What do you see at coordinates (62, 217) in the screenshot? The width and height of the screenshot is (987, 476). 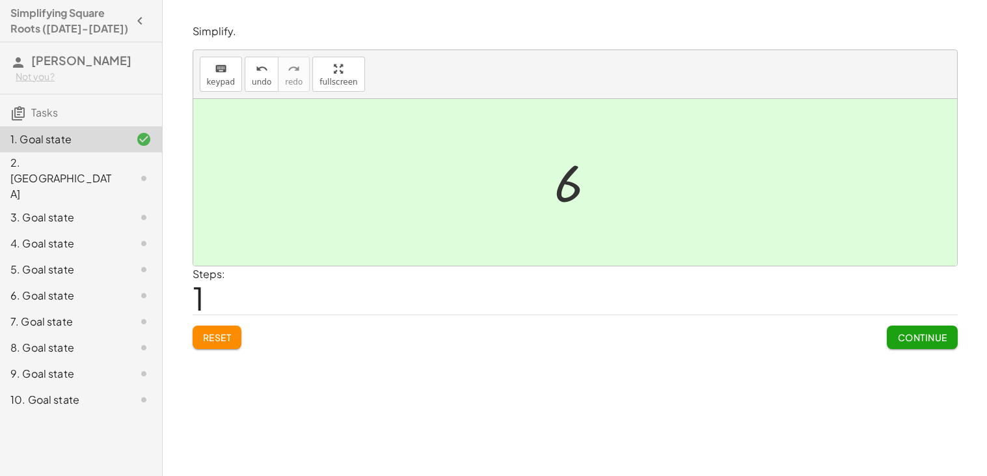 I see `div: 3. Goal state` at bounding box center [62, 217].